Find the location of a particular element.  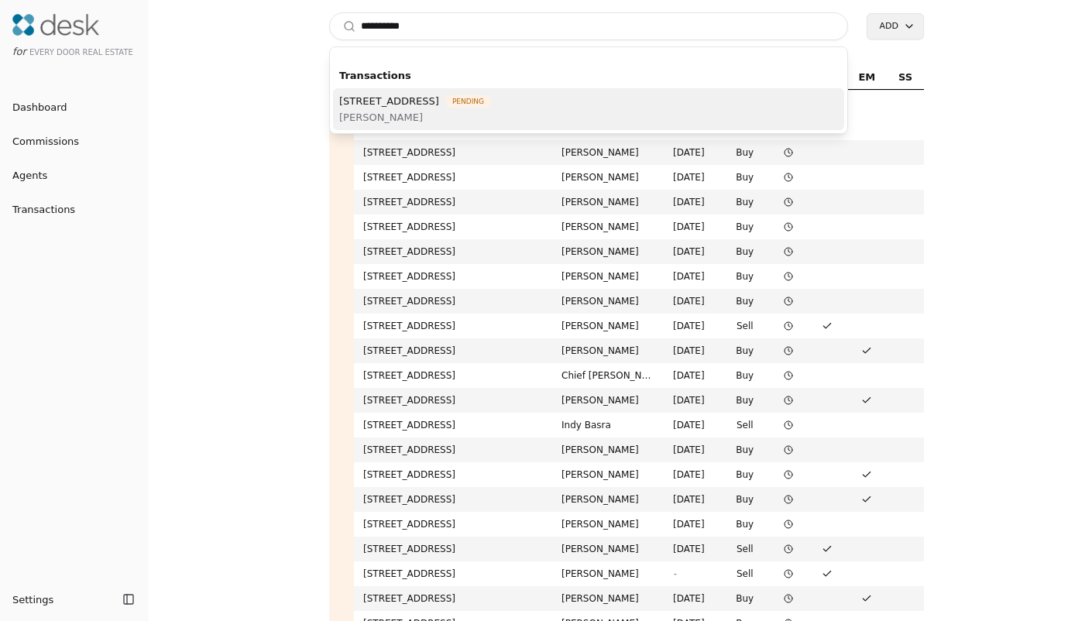

span: Every Door Real Estate is located at coordinates (81, 52).